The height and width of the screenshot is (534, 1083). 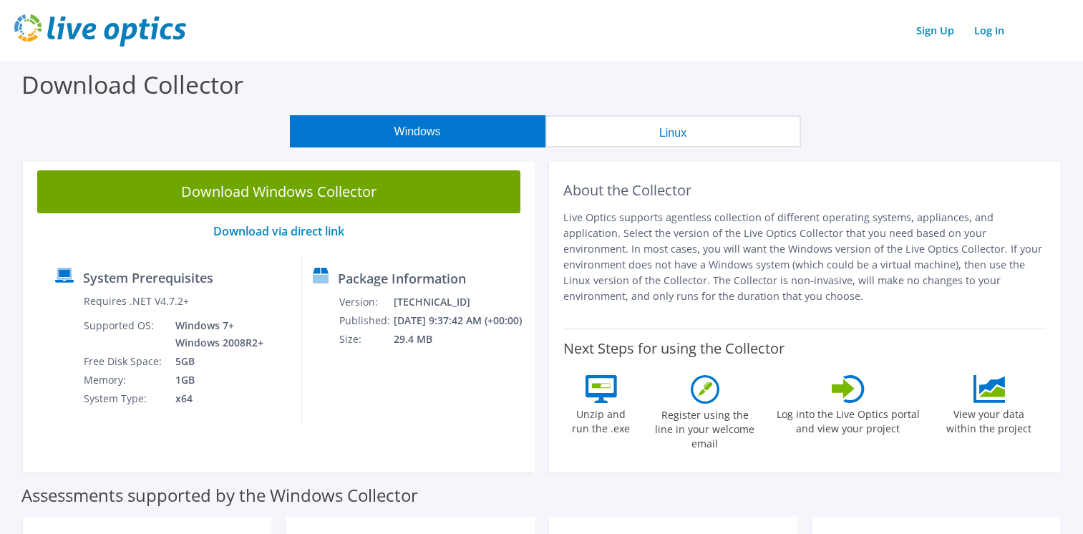 What do you see at coordinates (673, 131) in the screenshot?
I see `button: Linux` at bounding box center [673, 131].